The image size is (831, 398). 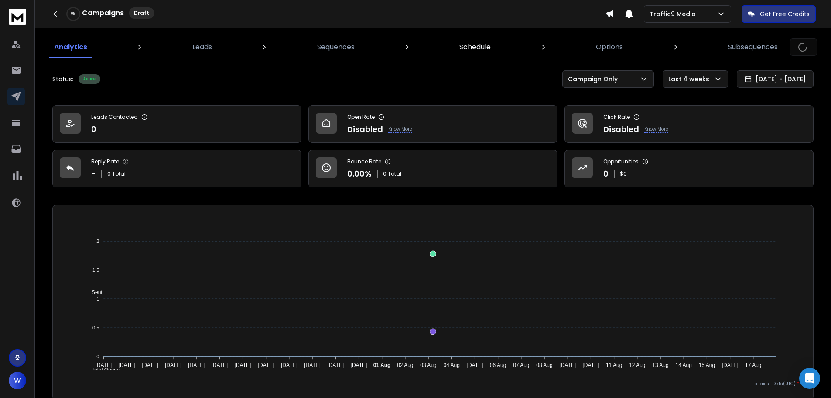 What do you see at coordinates (382, 365) in the screenshot?
I see `tspan: 01 Aug` at bounding box center [382, 365].